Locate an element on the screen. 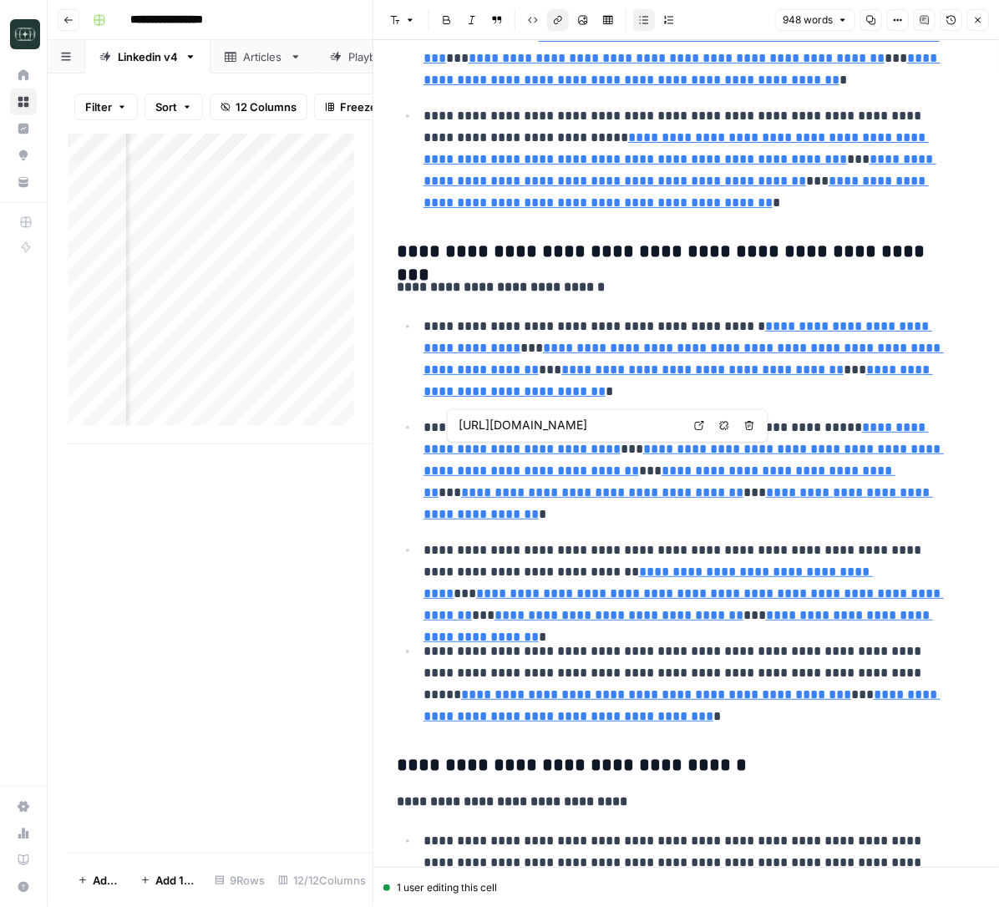 The image size is (999, 907). a: Opportunities is located at coordinates (23, 155).